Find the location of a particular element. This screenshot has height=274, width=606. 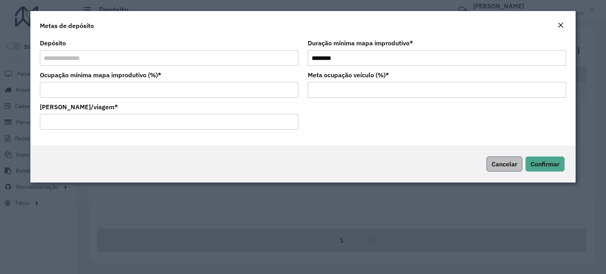

label: Duração mínima mapa improdutivo is located at coordinates (360, 43).